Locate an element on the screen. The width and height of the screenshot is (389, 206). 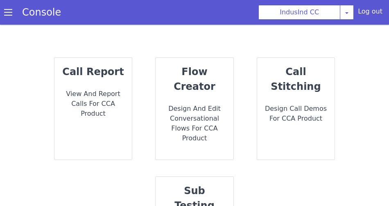
a: Console is located at coordinates (41, 12).